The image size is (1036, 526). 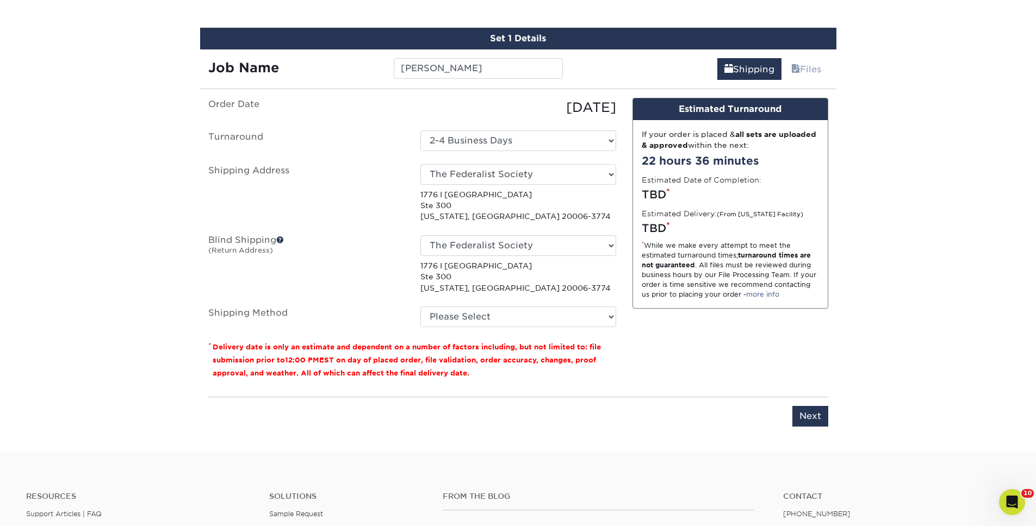 What do you see at coordinates (139, 497) in the screenshot?
I see `h4: Resources` at bounding box center [139, 497].